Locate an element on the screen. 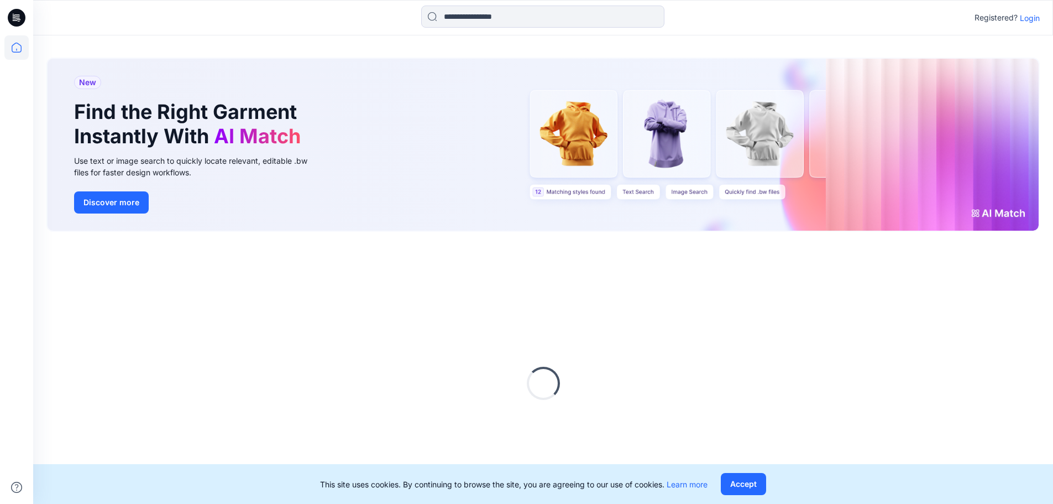 This screenshot has width=1053, height=504. p: This site uses cookies. By continuing to browse the site, you are agreeing to our use of cookies. is located at coordinates (514, 484).